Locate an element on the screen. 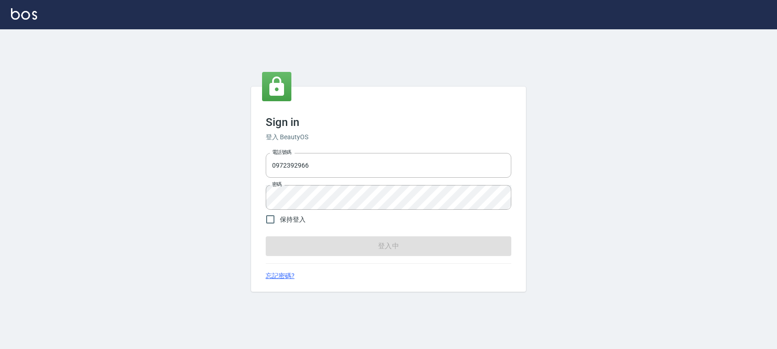 This screenshot has height=349, width=777. h6: 登入 BeautyOS is located at coordinates (388, 137).